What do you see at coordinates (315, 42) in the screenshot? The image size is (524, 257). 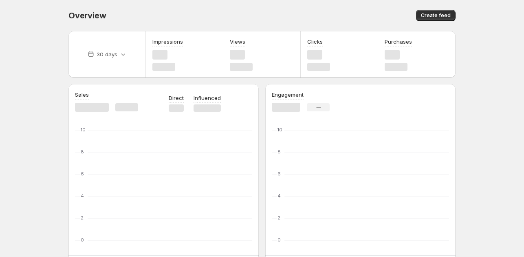 I see `h3: Clicks` at bounding box center [315, 42].